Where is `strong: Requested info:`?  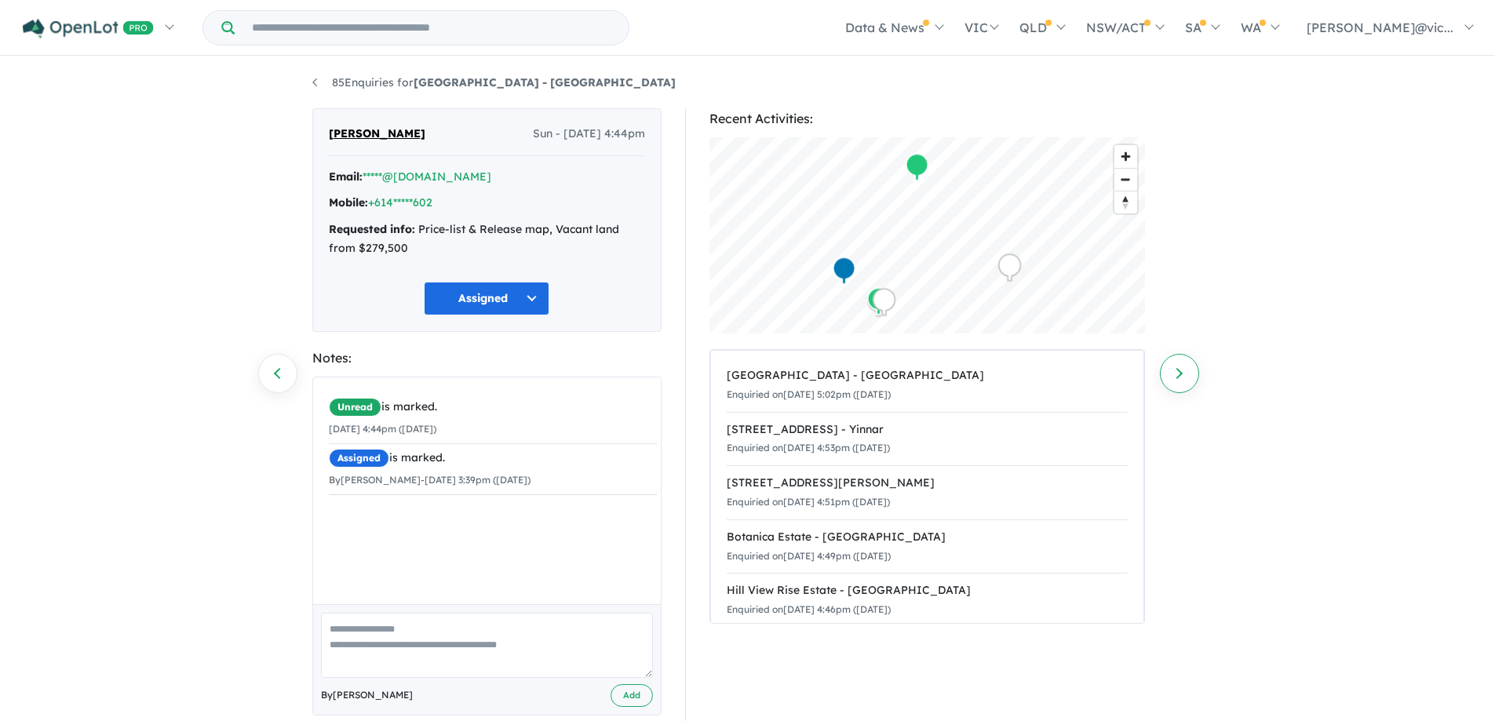 strong: Requested info: is located at coordinates (372, 229).